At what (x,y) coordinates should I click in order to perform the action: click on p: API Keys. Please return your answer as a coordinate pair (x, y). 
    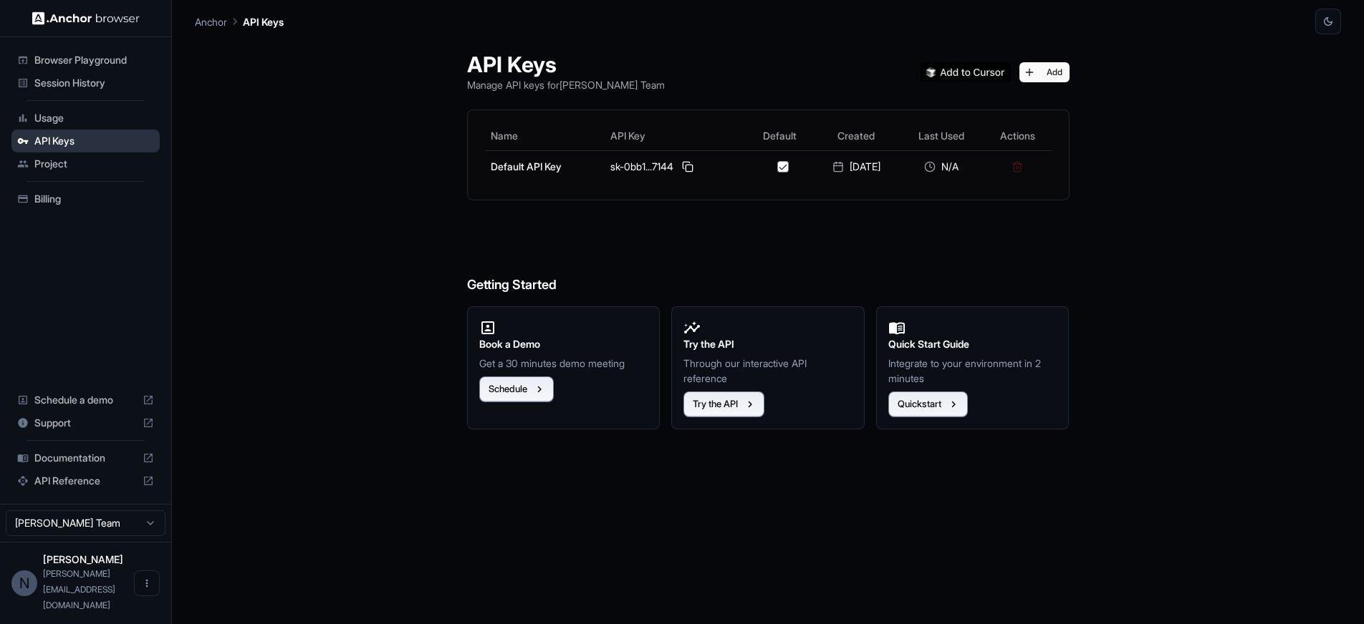
    Looking at the image, I should click on (263, 21).